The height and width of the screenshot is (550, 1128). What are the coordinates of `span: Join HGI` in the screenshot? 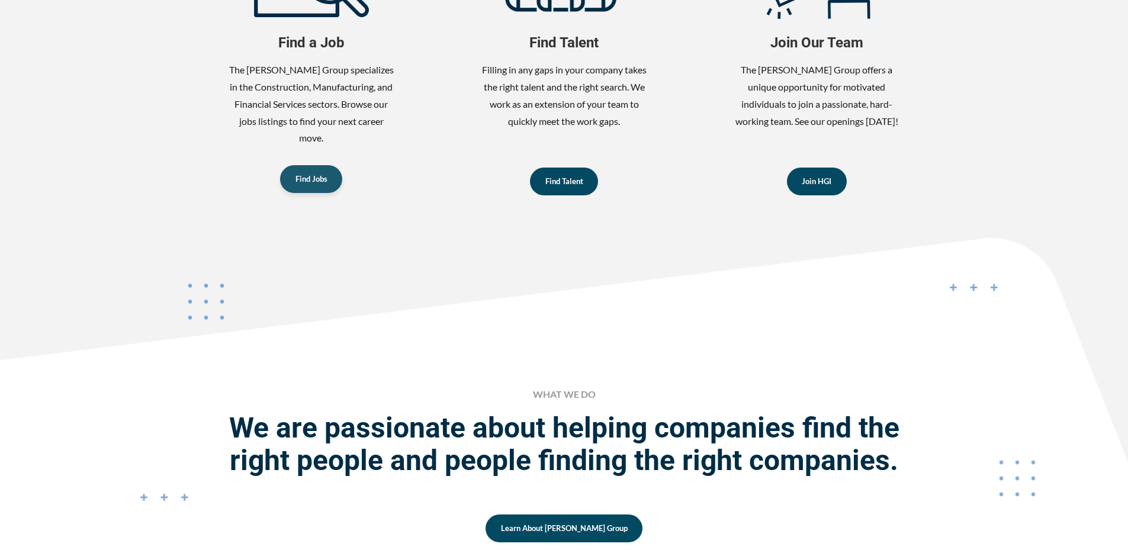 It's located at (816, 181).